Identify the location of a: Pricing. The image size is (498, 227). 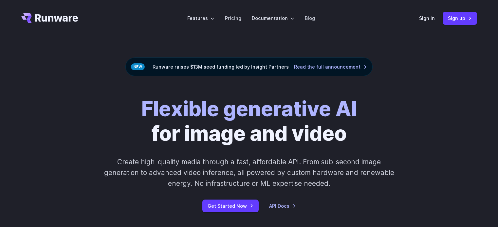
(233, 18).